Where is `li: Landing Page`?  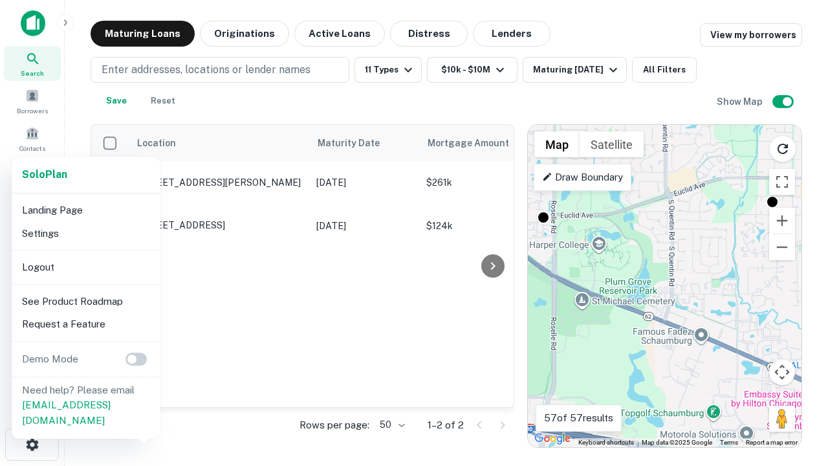
li: Landing Page is located at coordinates (86, 210).